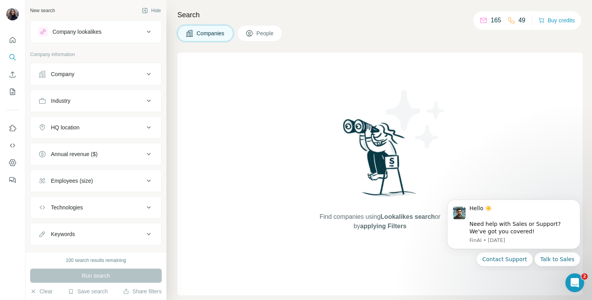  I want to click on div: Industry, so click(61, 101).